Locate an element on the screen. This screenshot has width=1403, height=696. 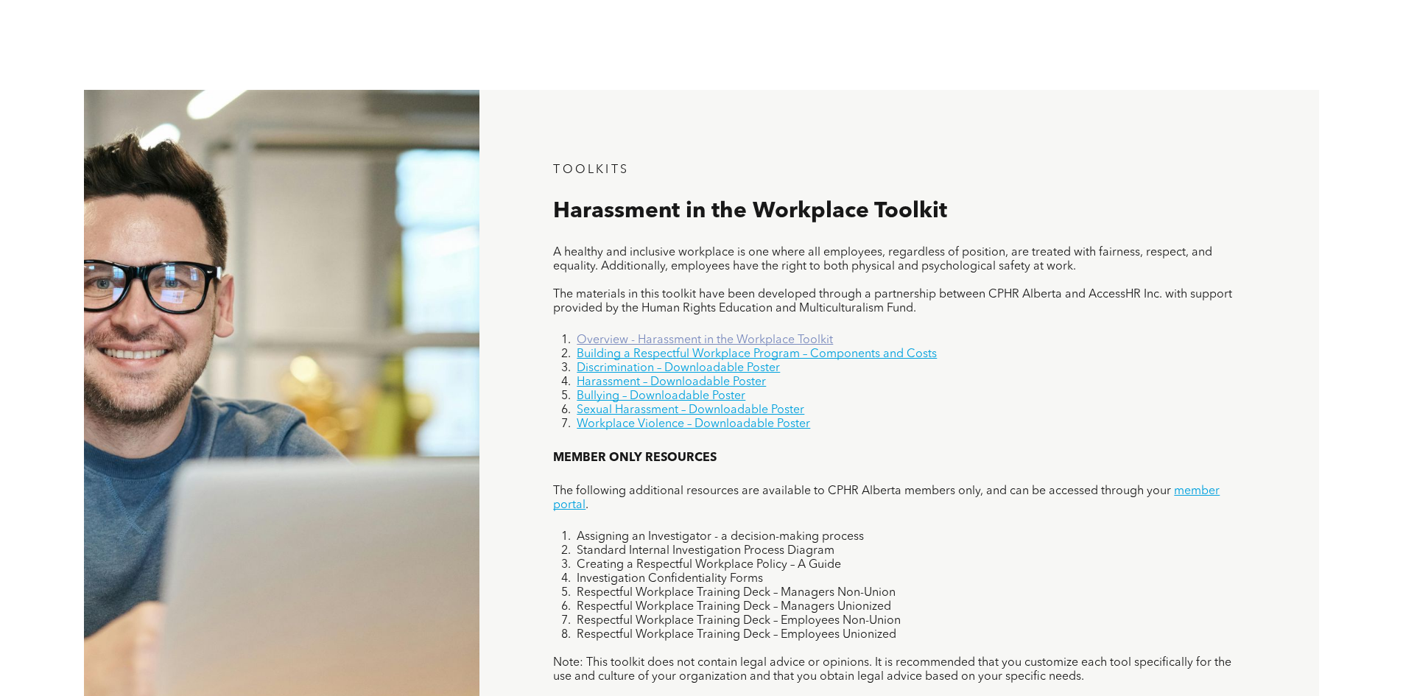
span: Investigation Confidentiality Forms is located at coordinates (669, 579).